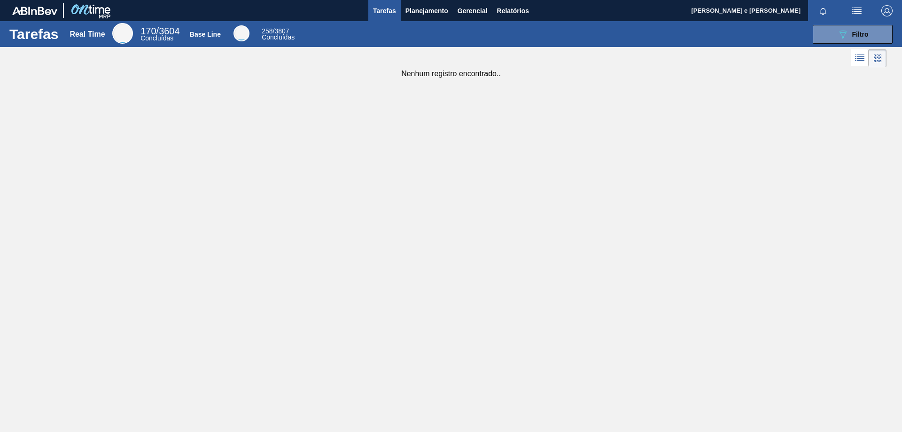  Describe the element at coordinates (887, 11) in the screenshot. I see `img: Logout` at that location.